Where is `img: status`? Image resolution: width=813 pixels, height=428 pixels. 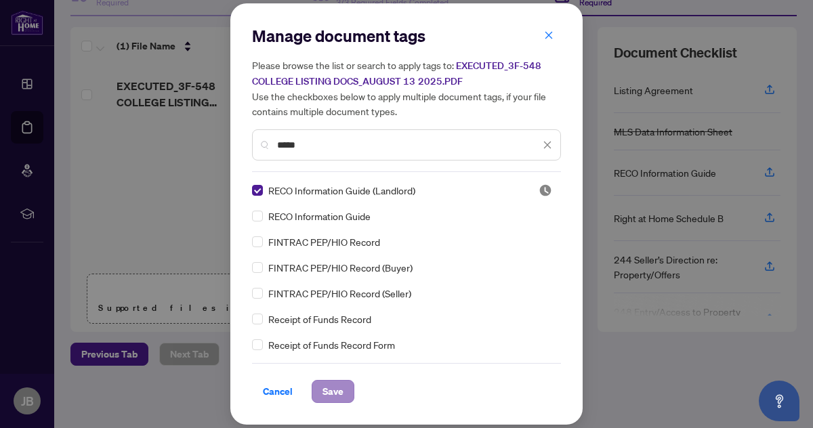
img: status is located at coordinates (545, 190).